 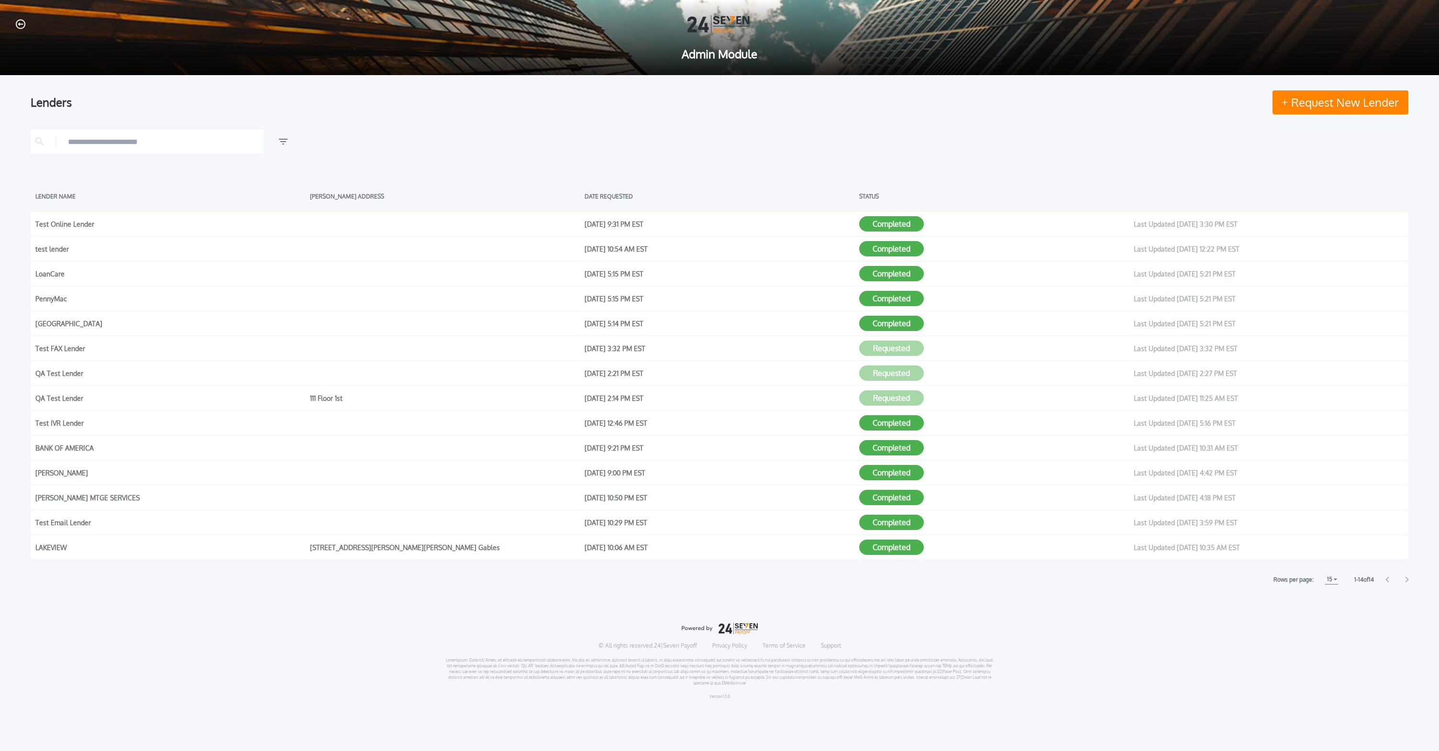 What do you see at coordinates (1293, 580) in the screenshot?
I see `label: Rows per page:` at bounding box center [1293, 580].